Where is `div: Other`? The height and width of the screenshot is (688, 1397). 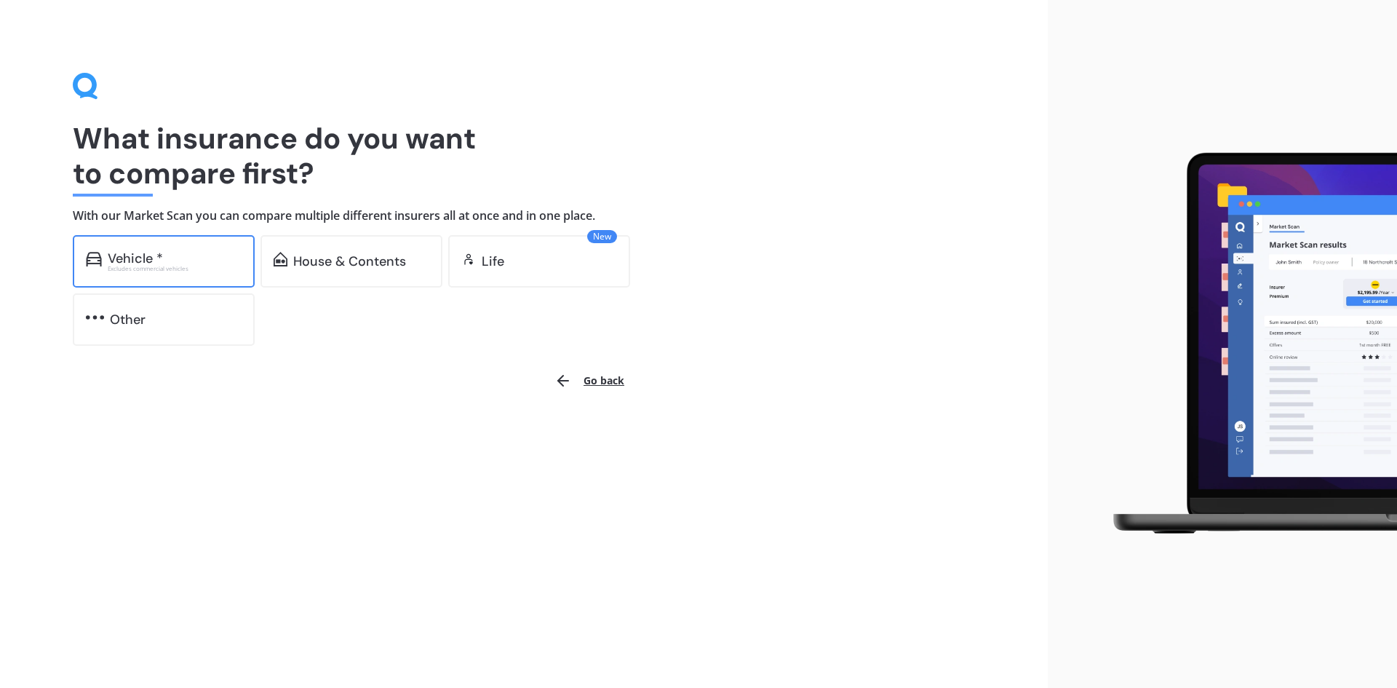
div: Other is located at coordinates (127, 320).